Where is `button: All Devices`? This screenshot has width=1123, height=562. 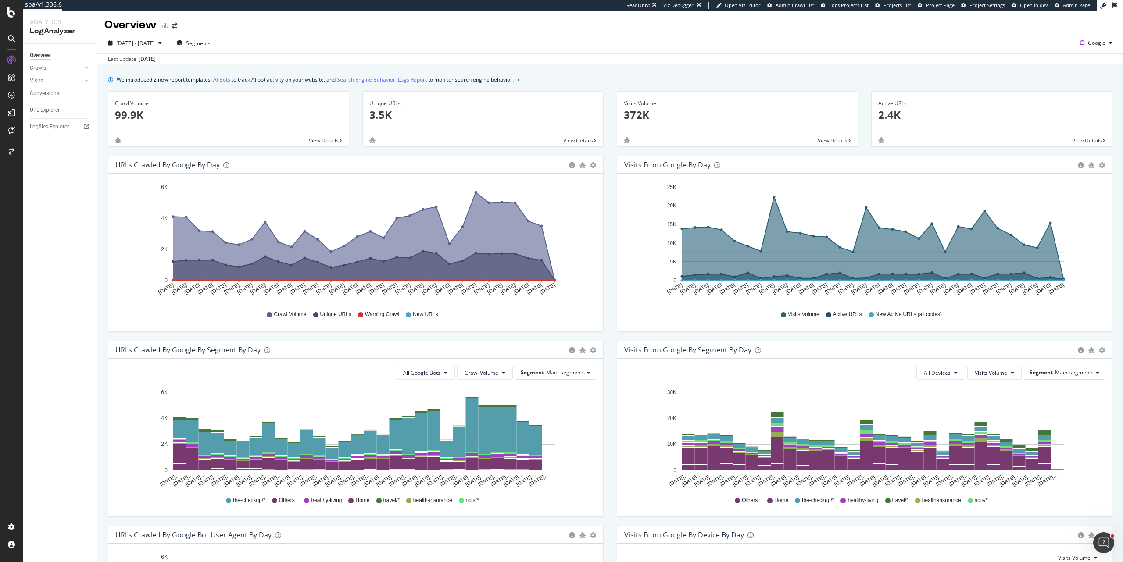
button: All Devices is located at coordinates (941, 373).